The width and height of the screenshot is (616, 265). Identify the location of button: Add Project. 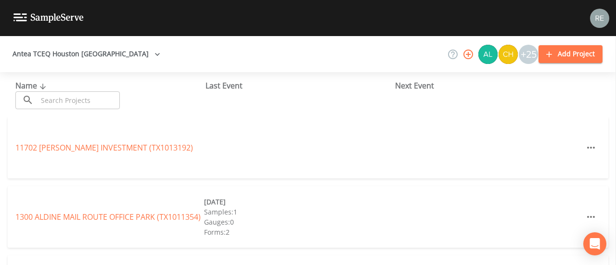
(570, 54).